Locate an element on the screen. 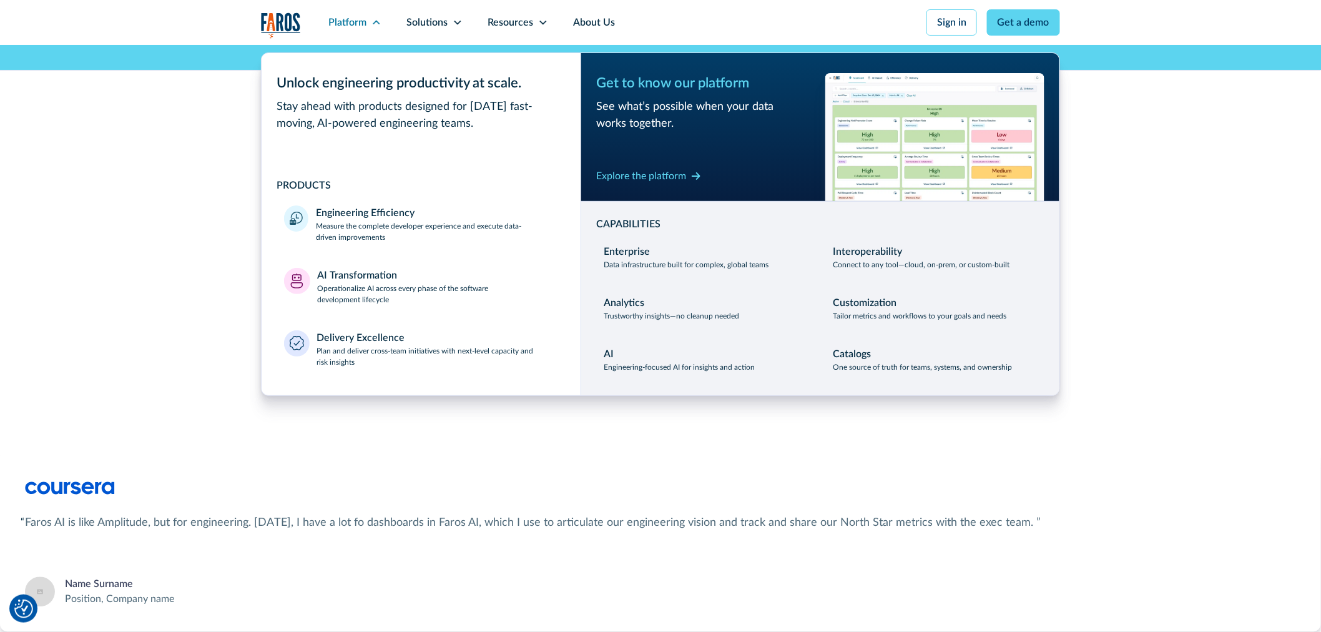  a: EnterpriseData infrastructure built for complex, global teams is located at coordinates (706, 257).